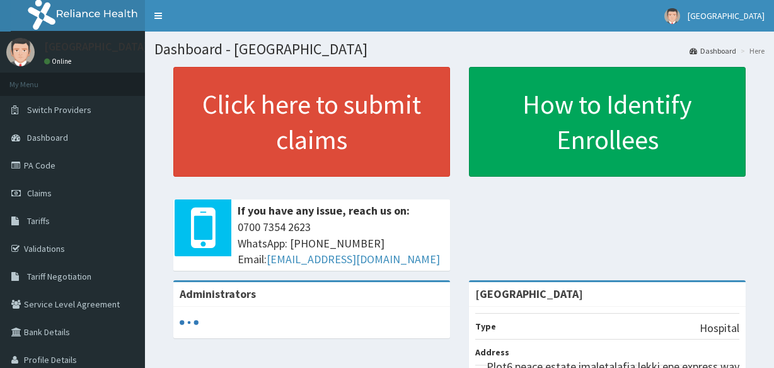 The image size is (774, 368). I want to click on a: Online, so click(59, 61).